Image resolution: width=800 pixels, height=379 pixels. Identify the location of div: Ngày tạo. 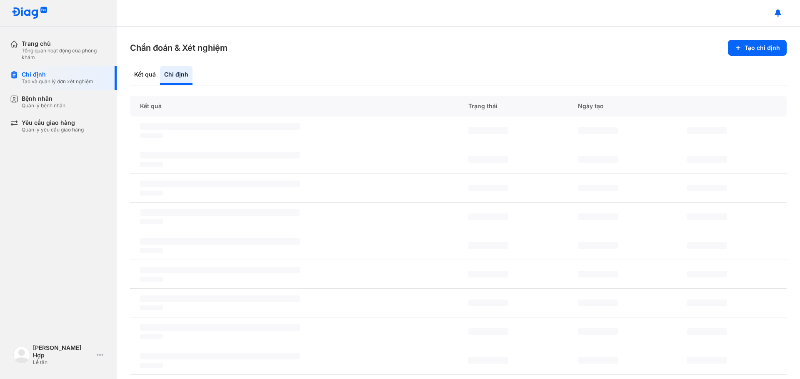
(622, 106).